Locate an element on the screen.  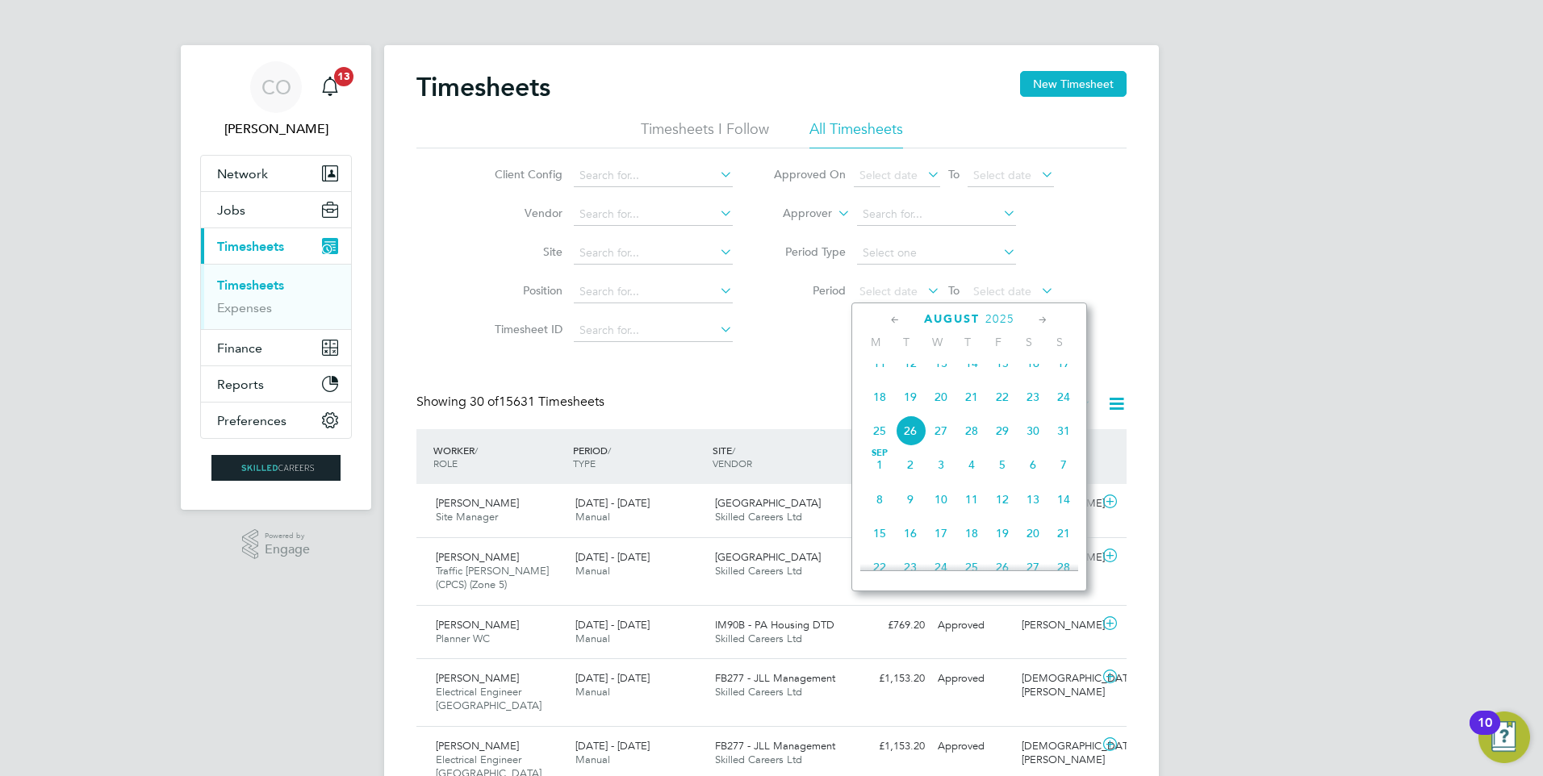
span: 8 is located at coordinates (879, 499).